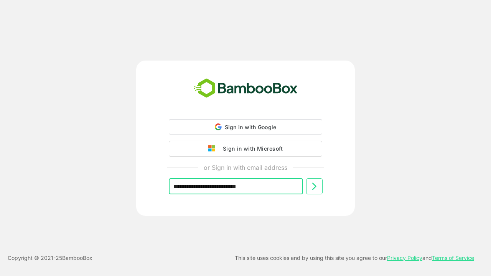  Describe the element at coordinates (251, 127) in the screenshot. I see `span: Sign in with Google` at that location.